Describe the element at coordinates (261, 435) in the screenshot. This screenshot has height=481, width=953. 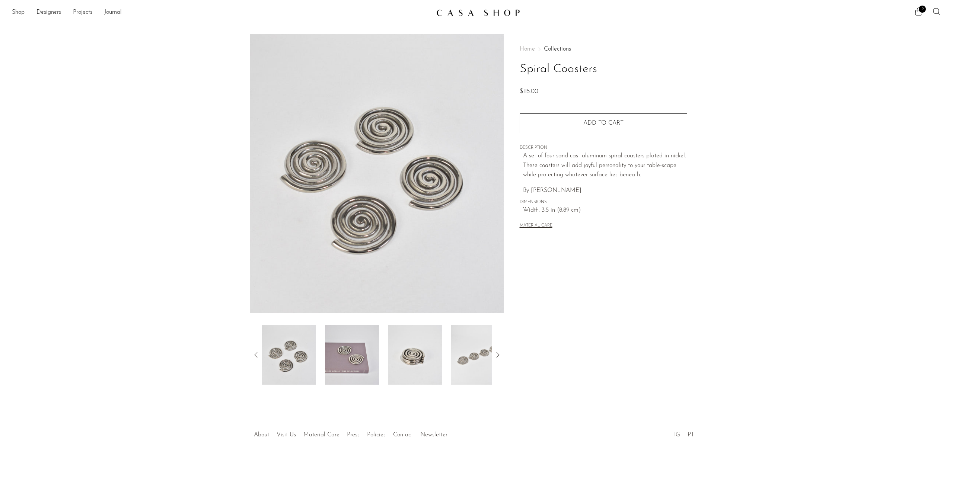
I see `a: About` at that location.